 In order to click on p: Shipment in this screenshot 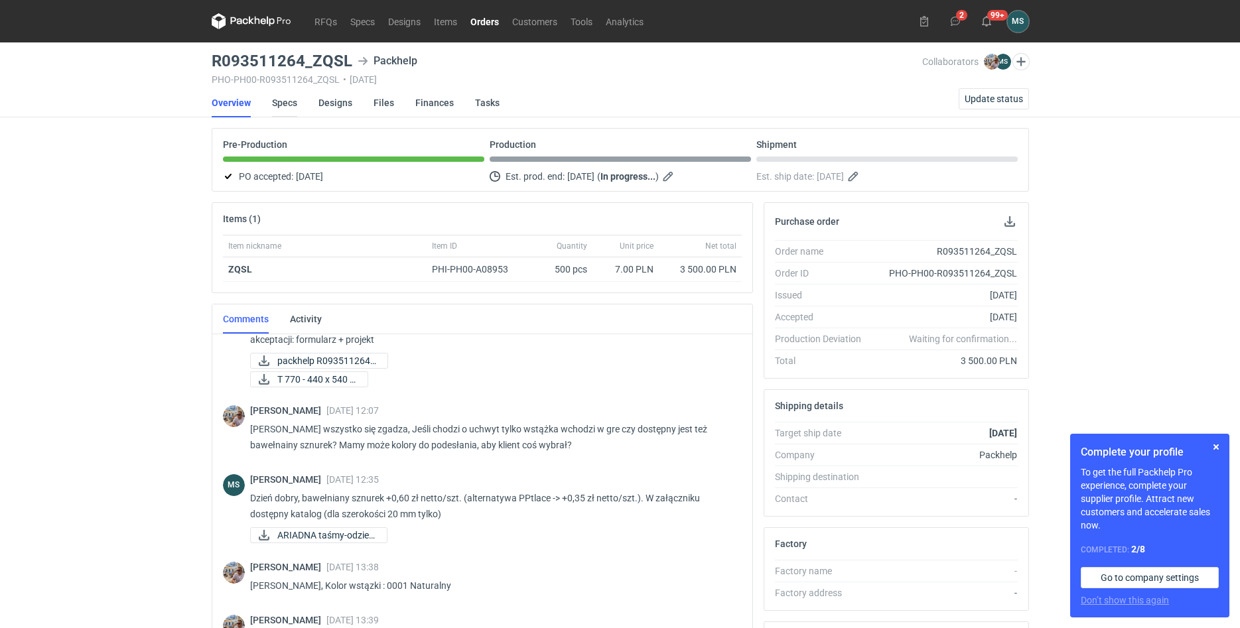, I will do `click(776, 145)`.